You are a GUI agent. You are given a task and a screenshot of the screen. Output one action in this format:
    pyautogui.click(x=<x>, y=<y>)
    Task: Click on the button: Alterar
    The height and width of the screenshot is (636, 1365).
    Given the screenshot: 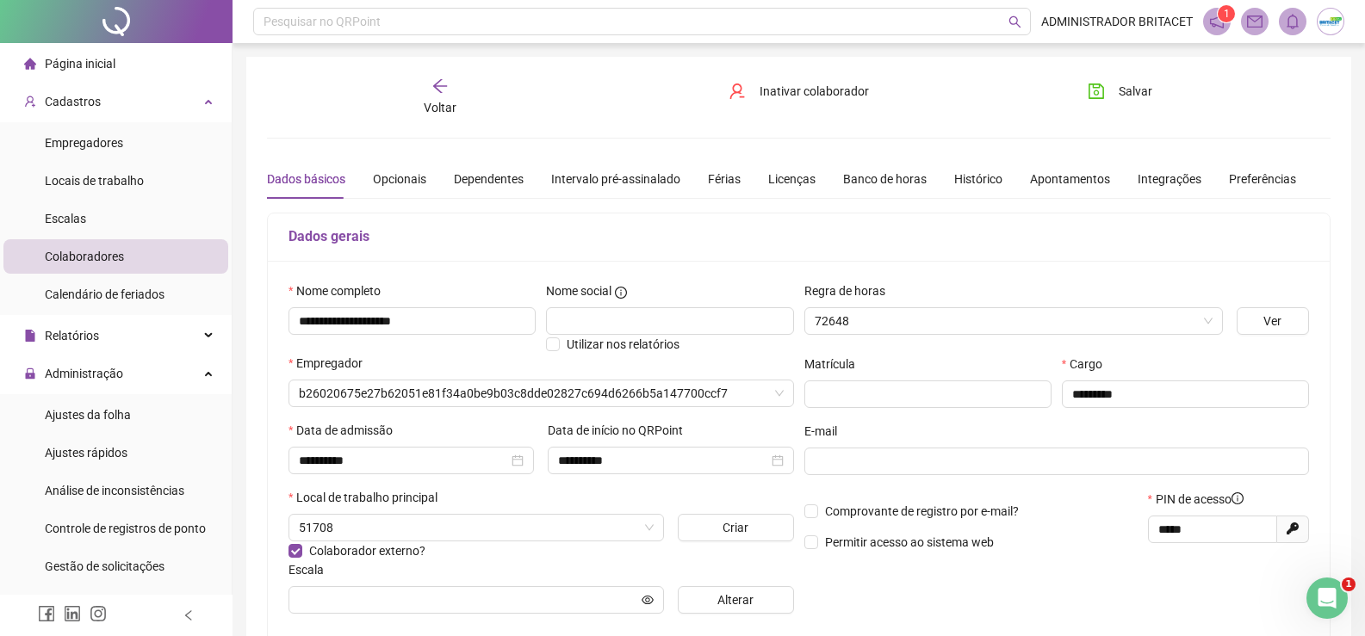 What is the action you would take?
    pyautogui.click(x=735, y=600)
    